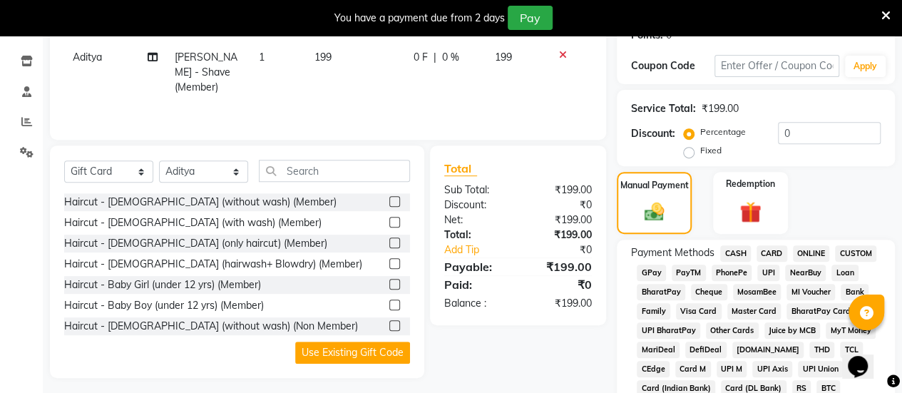 This screenshot has height=393, width=902. I want to click on label: Fixed, so click(711, 150).